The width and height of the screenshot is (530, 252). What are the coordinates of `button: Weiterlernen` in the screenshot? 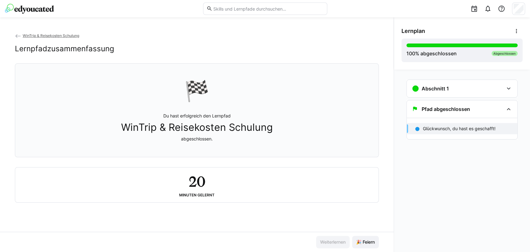 It's located at (333, 242).